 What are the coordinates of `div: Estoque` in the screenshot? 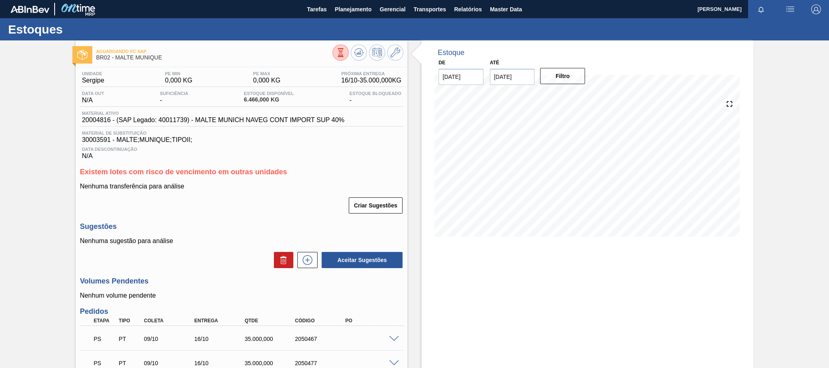 It's located at (451, 53).